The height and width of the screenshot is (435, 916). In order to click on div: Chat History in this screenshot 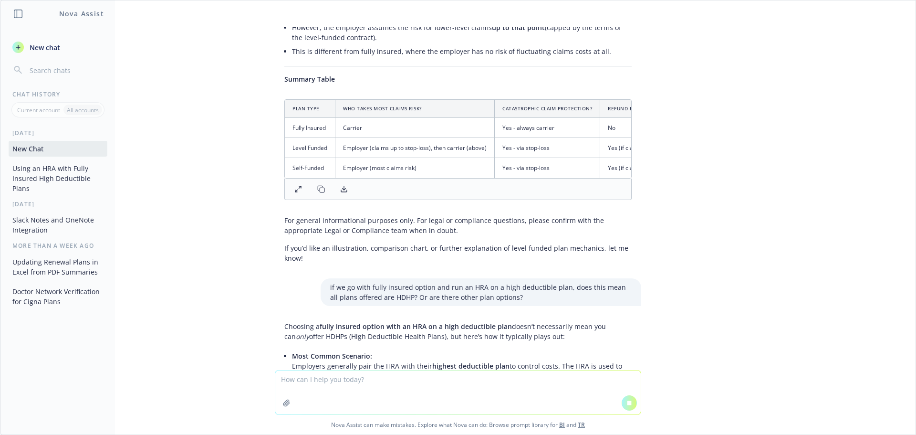, I will do `click(58, 94)`.